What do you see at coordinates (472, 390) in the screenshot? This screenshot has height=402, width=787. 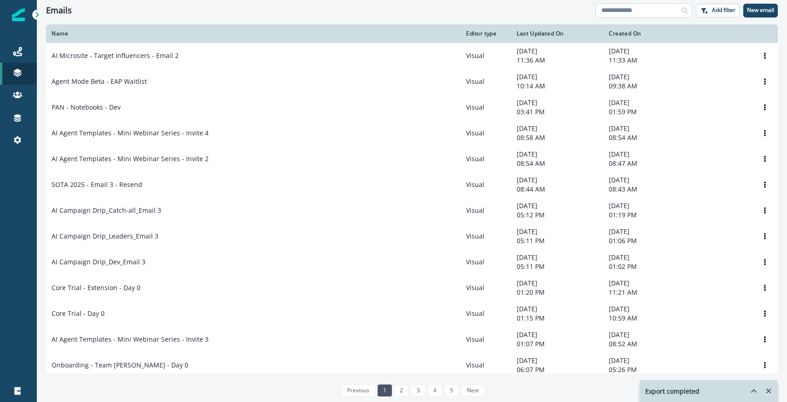 I see `a: Next page` at bounding box center [472, 390].